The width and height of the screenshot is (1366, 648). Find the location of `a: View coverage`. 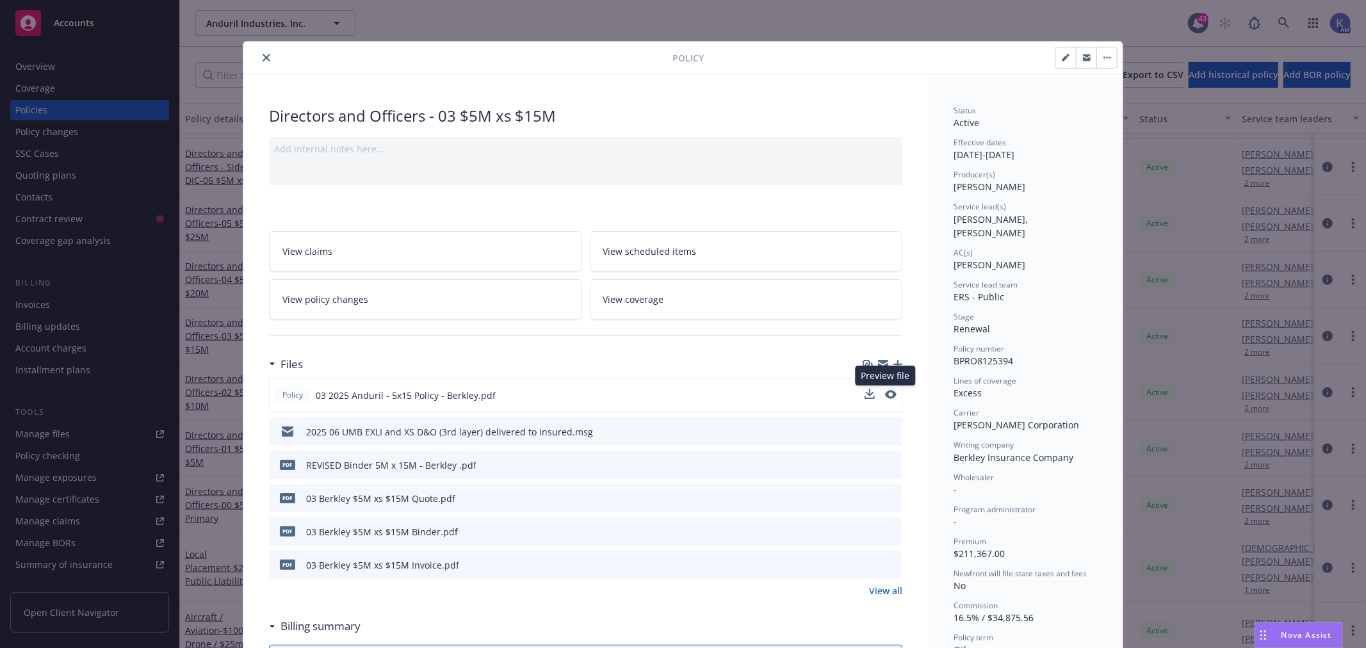

a: View coverage is located at coordinates (746, 299).